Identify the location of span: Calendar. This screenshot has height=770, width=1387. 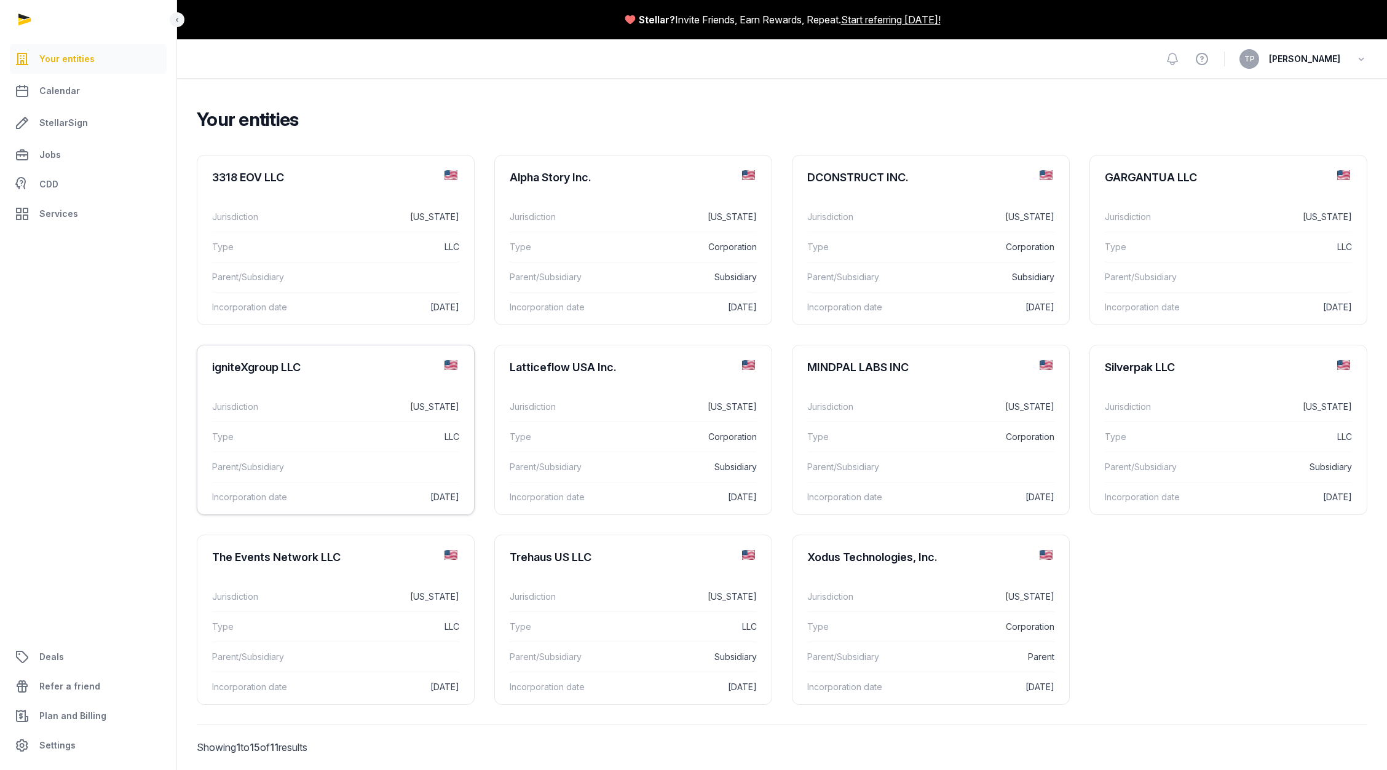
(60, 91).